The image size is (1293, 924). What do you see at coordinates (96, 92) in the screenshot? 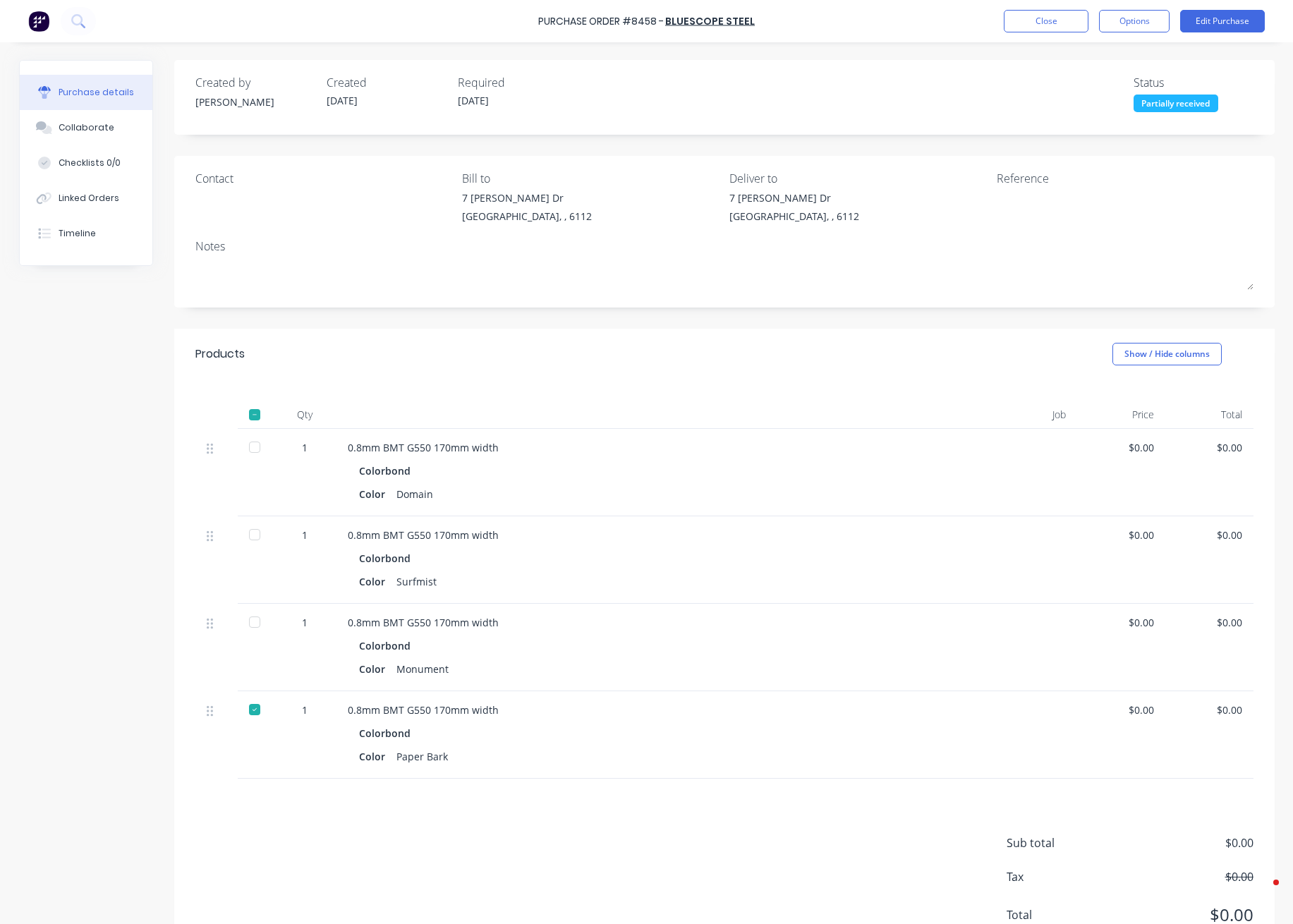
I see `div: Purchase details` at bounding box center [96, 92].